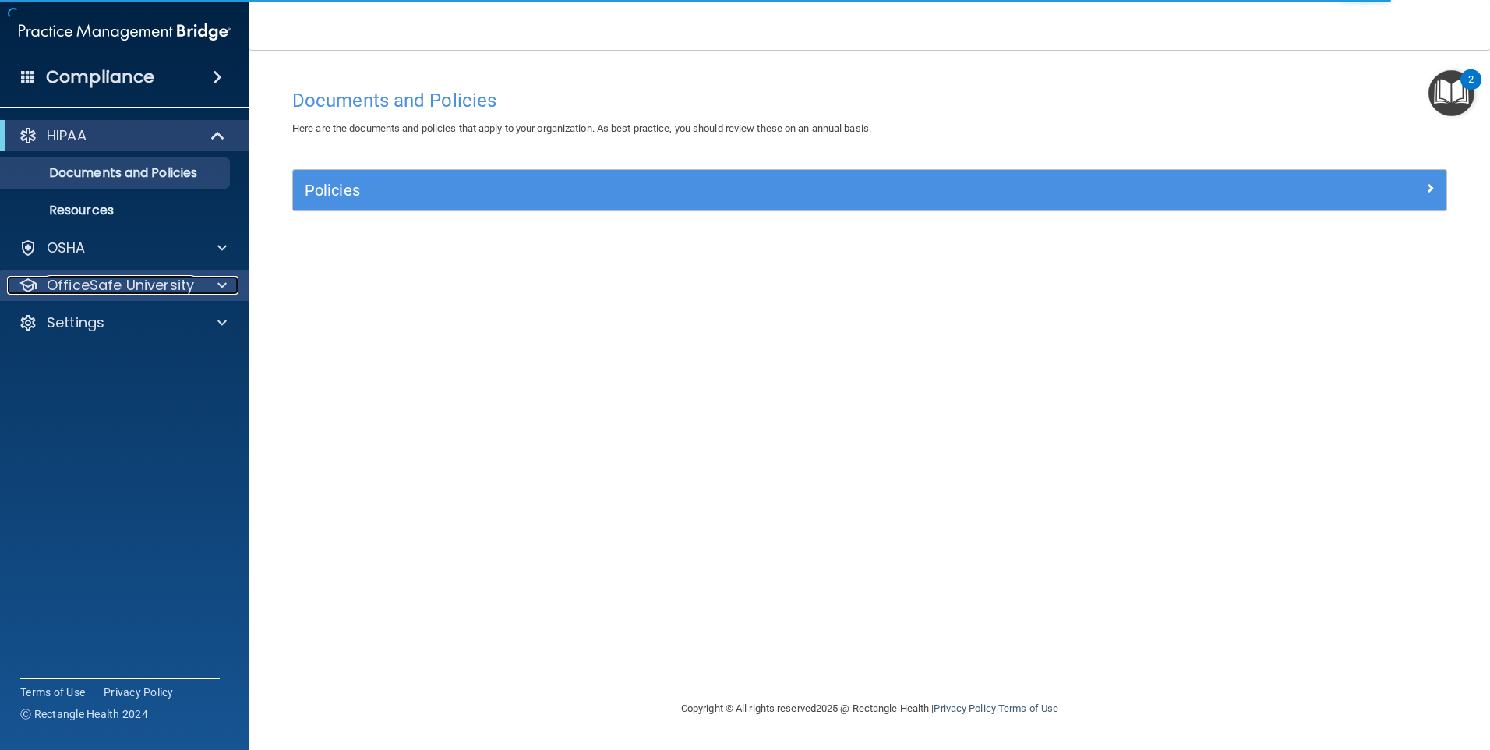 Image resolution: width=1490 pixels, height=750 pixels. What do you see at coordinates (120, 285) in the screenshot?
I see `p: OfficeSafe University` at bounding box center [120, 285].